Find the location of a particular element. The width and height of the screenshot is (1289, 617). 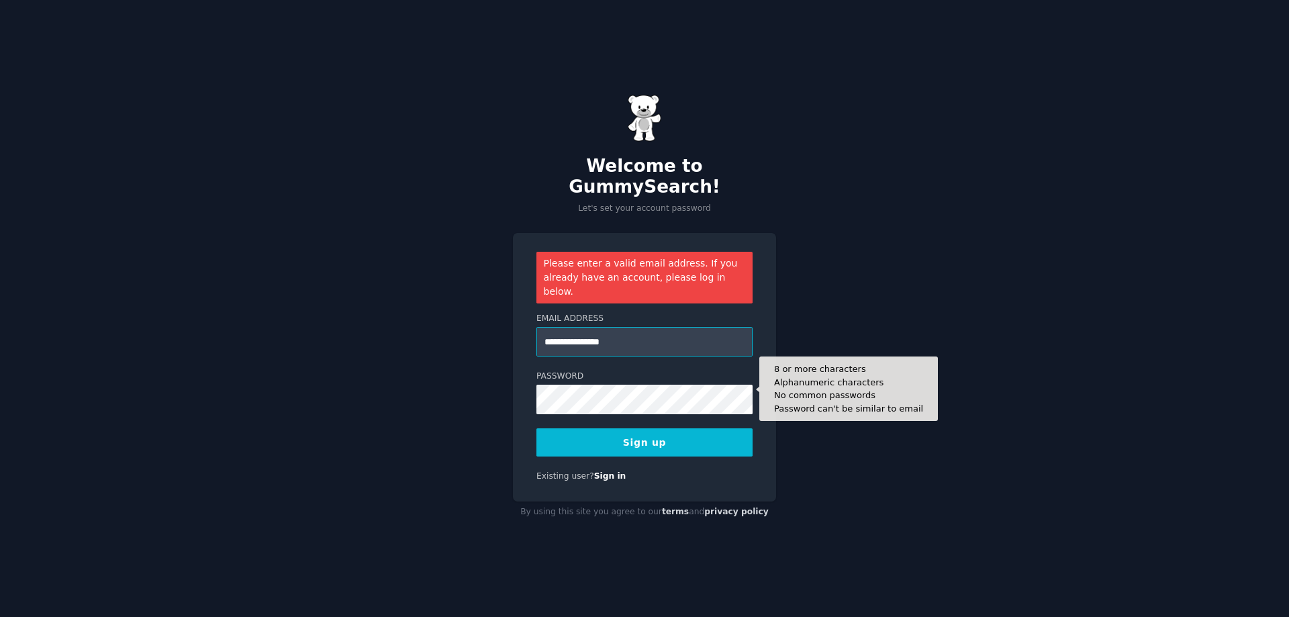

a: terms is located at coordinates (675, 512).